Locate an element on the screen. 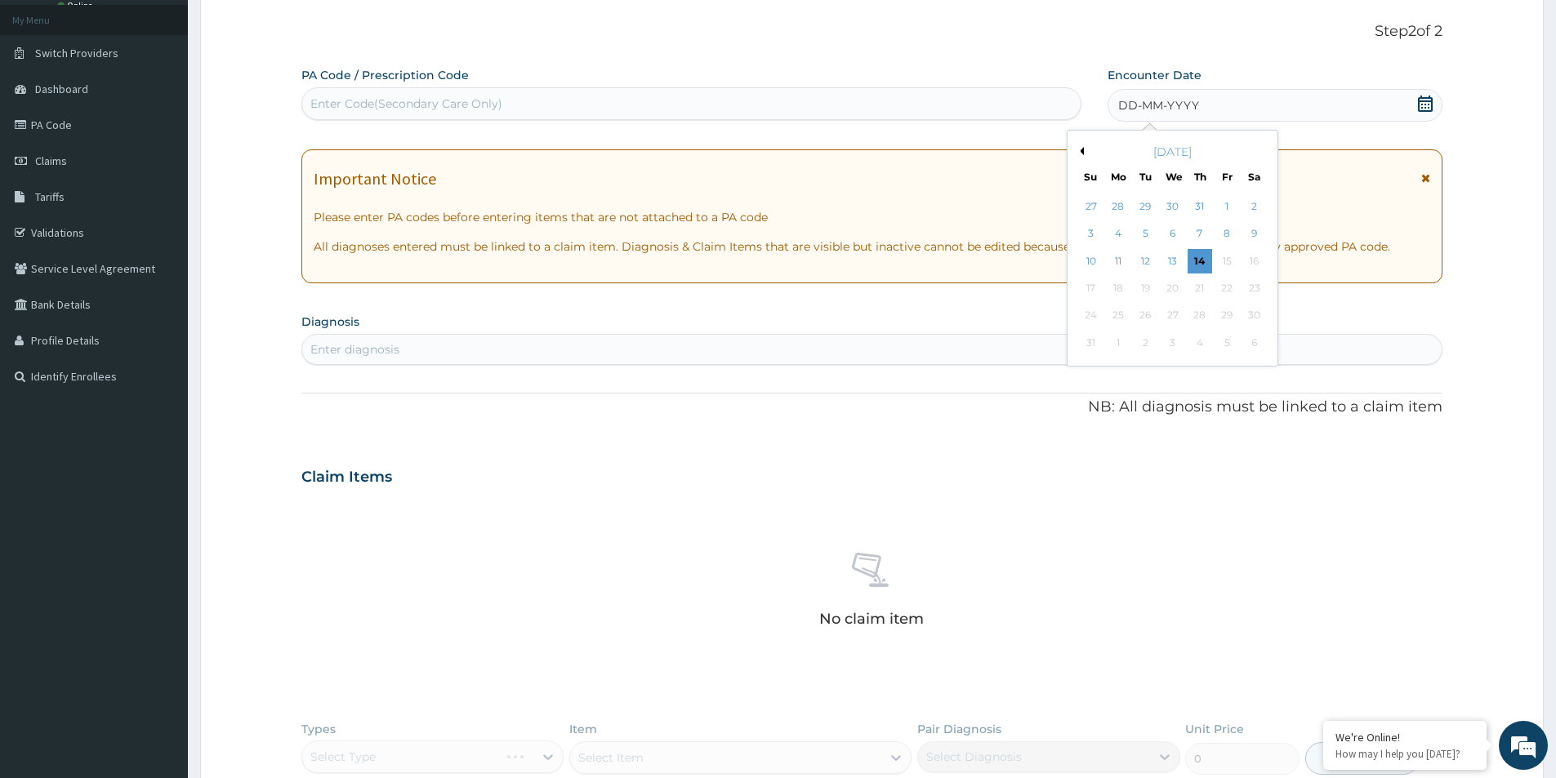 The width and height of the screenshot is (1556, 778). div: Choose Tuesday, August 12th, 2025 is located at coordinates (1146, 261).